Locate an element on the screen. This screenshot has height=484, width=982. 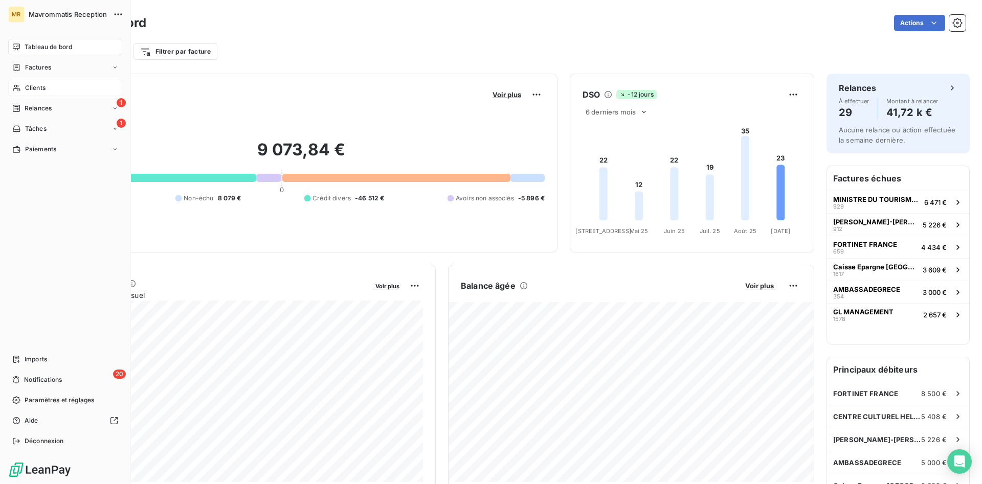
span: -5 896 € is located at coordinates (532, 198).